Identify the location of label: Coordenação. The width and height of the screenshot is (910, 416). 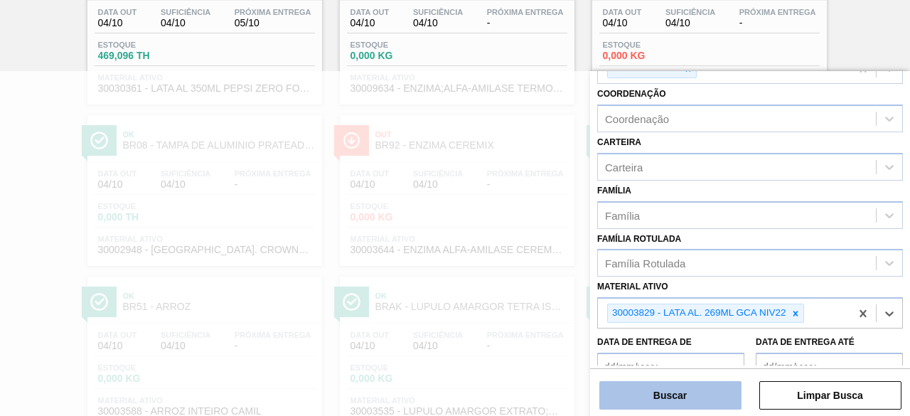
(631, 94).